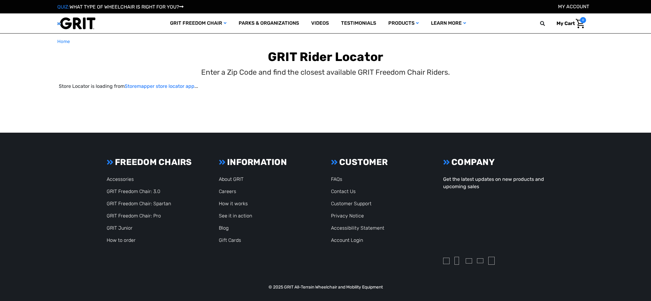 Image resolution: width=651 pixels, height=301 pixels. What do you see at coordinates (233, 203) in the screenshot?
I see `a: How it works` at bounding box center [233, 203].